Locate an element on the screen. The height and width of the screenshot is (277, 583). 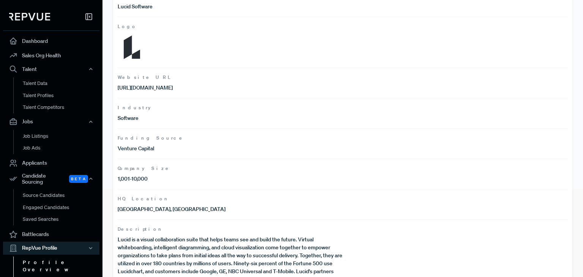
button: Jobs is located at coordinates (51, 122).